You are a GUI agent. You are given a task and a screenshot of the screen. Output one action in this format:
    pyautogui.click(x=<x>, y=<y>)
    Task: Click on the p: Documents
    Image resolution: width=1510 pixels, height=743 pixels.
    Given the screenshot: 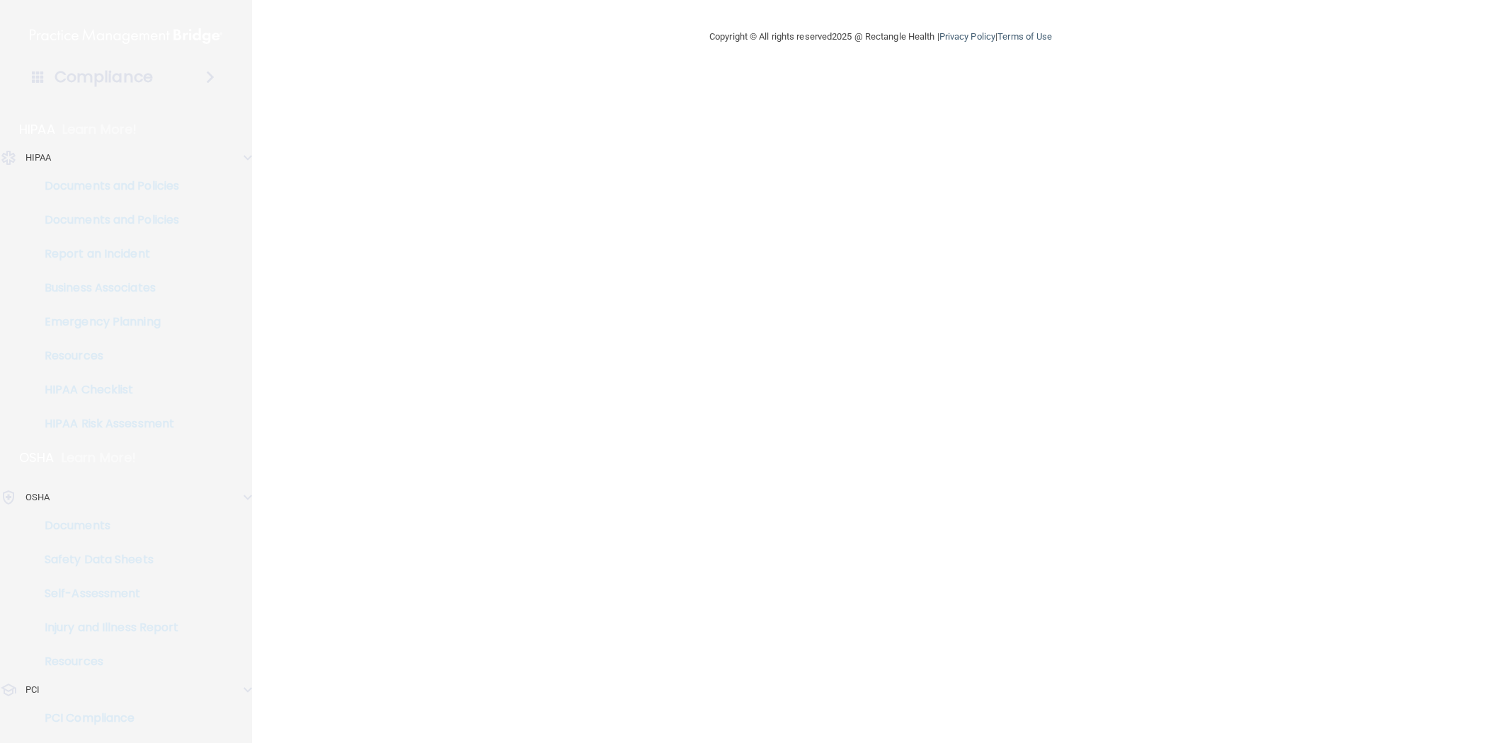 What is the action you would take?
    pyautogui.click(x=105, y=526)
    